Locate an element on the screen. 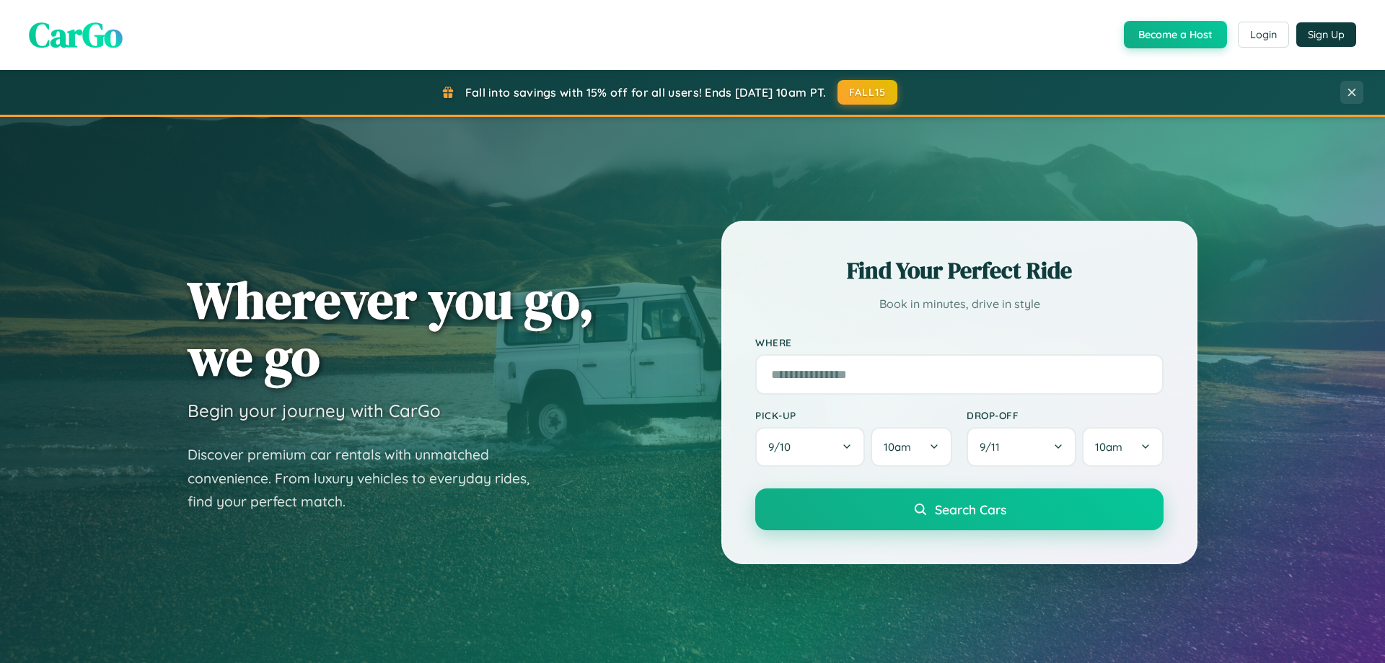  label: Drop-off is located at coordinates (1065, 415).